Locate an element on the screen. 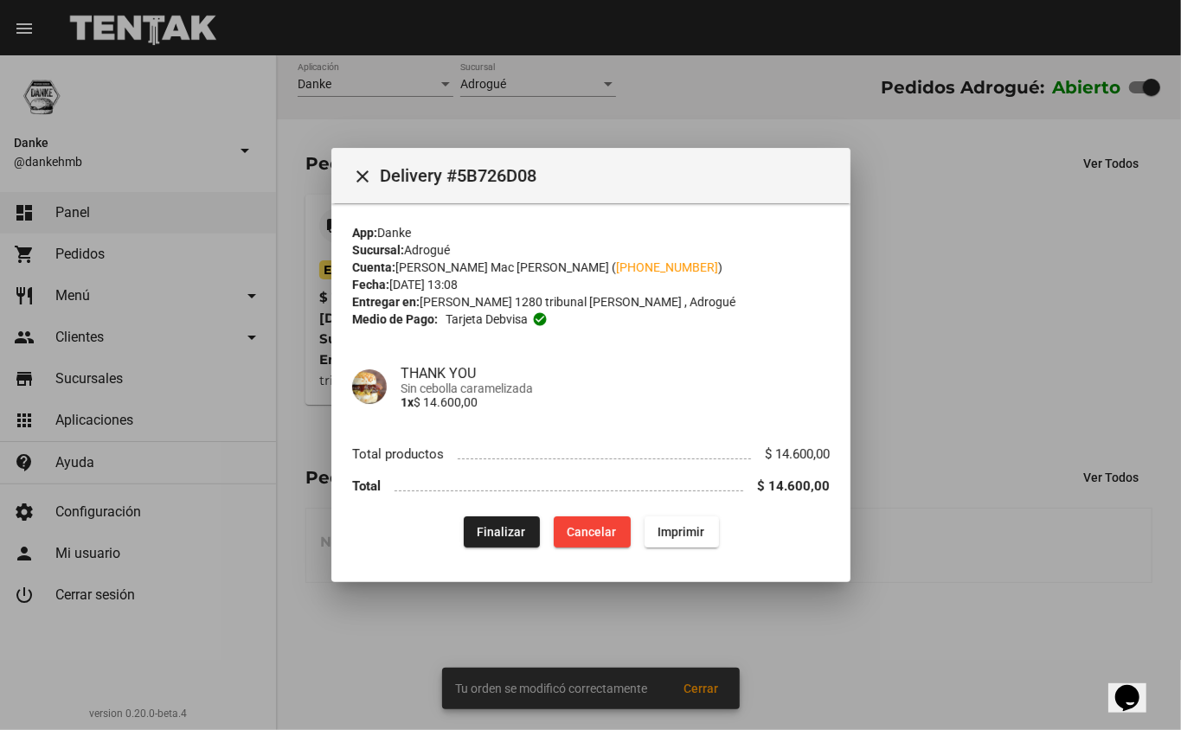 This screenshot has width=1181, height=730. mat-icon: check_circle is located at coordinates (539, 319).